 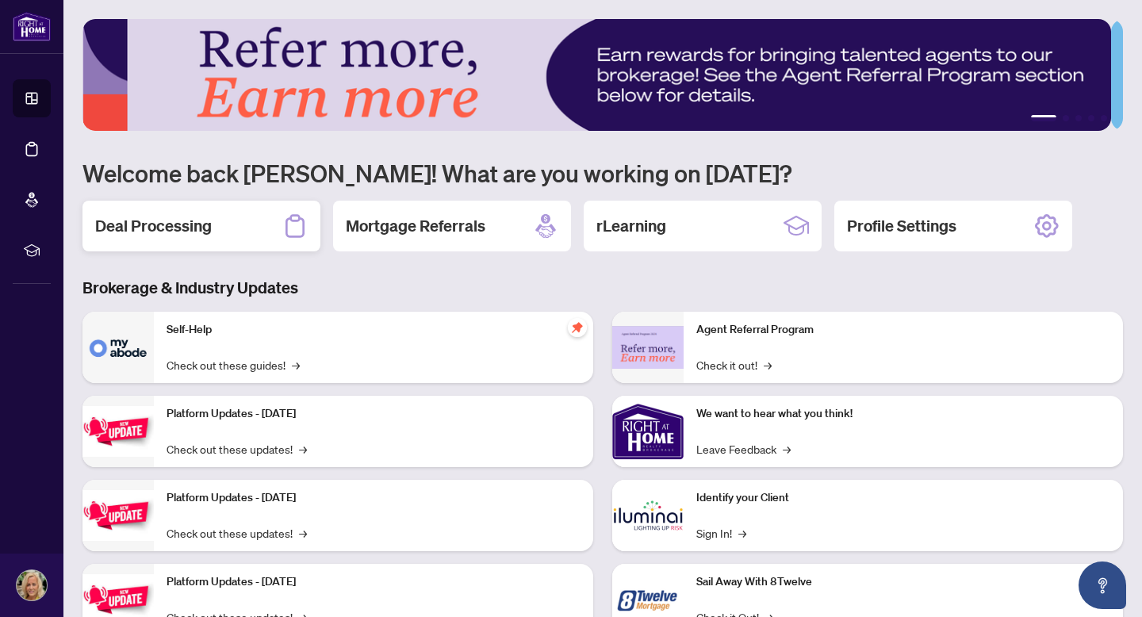 I want to click on a: Sign In!→, so click(x=721, y=533).